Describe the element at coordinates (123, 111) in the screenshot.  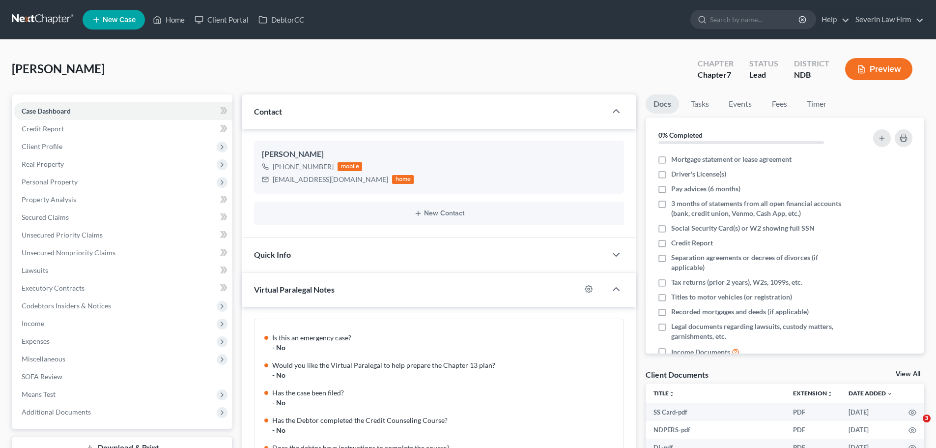
I see `a: Case Dashboard` at that location.